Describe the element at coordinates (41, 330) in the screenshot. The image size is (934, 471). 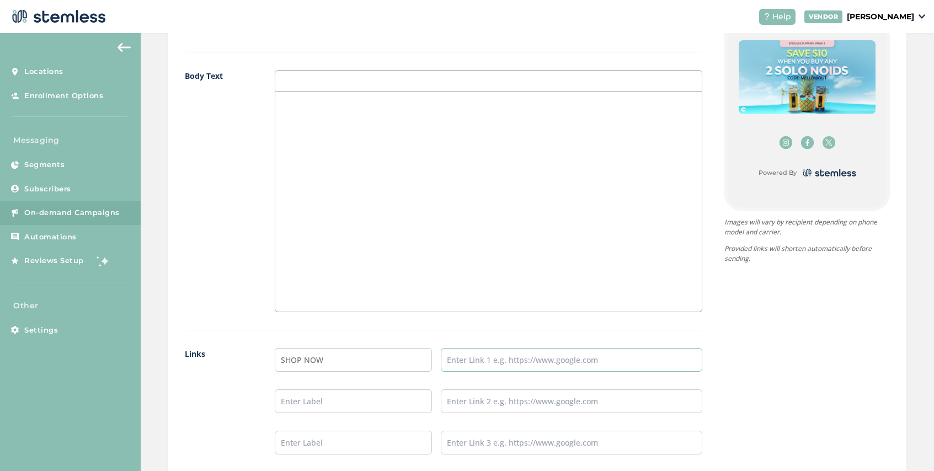
I see `span: Settings` at that location.